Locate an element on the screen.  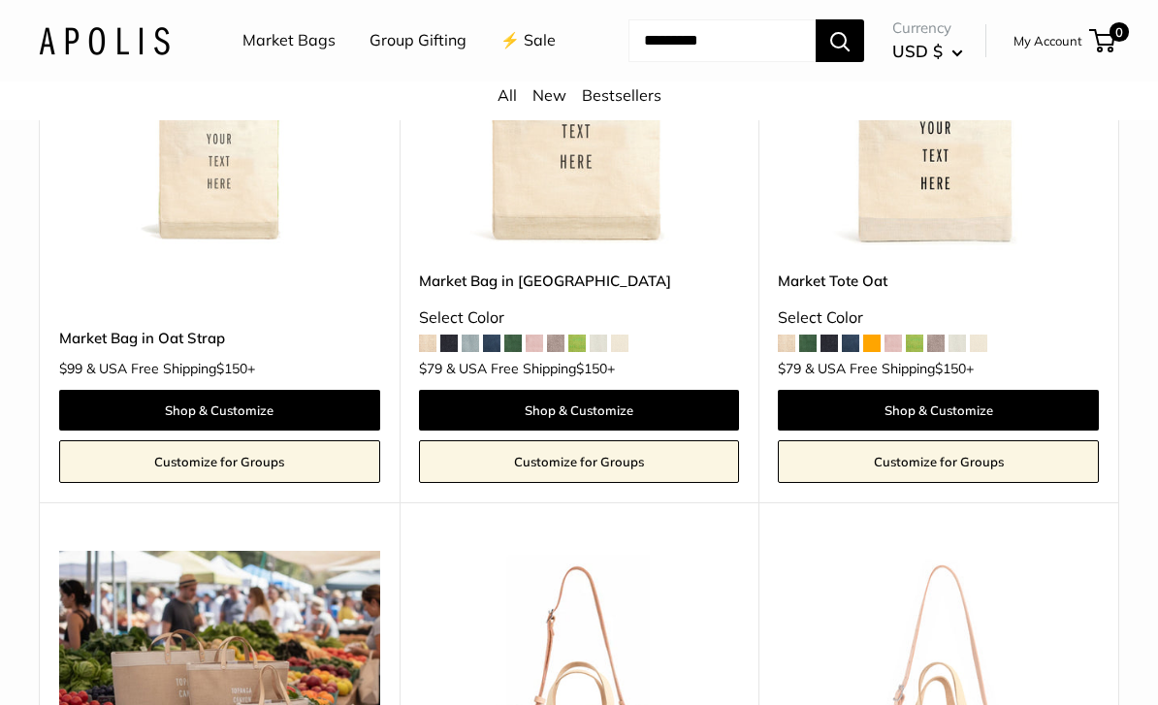
a: Group Gifting is located at coordinates (418, 41).